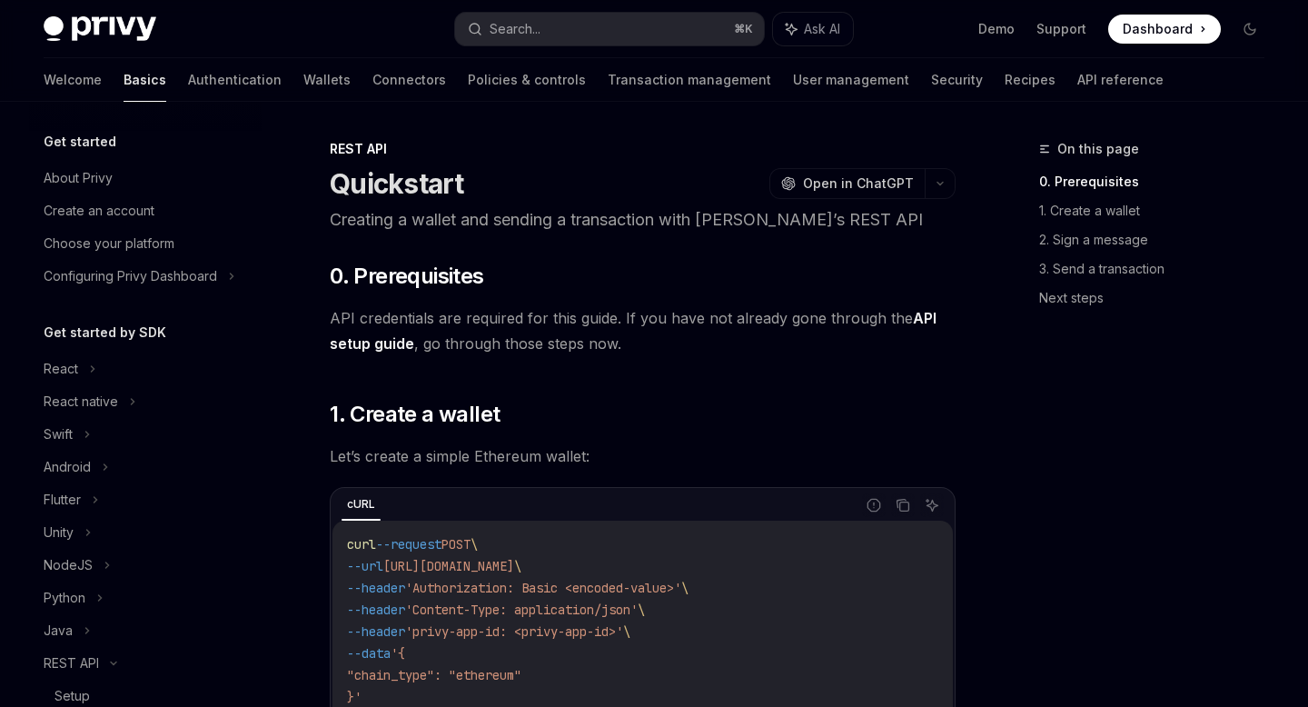 This screenshot has width=1308, height=707. Describe the element at coordinates (1159, 269) in the screenshot. I see `a: 3. Send a transaction` at that location.